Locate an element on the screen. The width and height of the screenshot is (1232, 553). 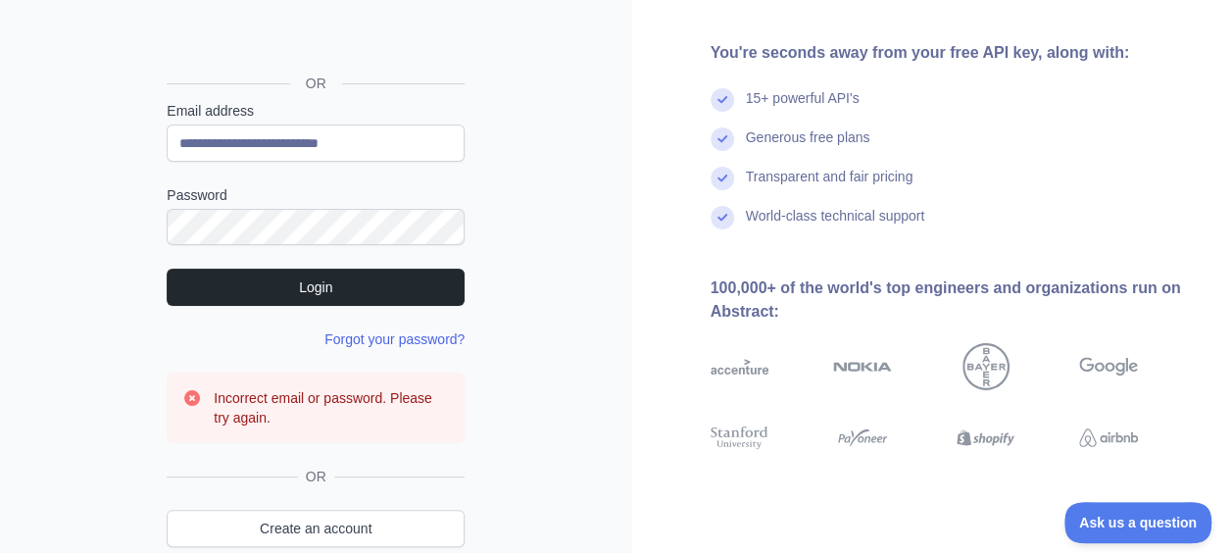
div: World-class technical support is located at coordinates (835, 225).